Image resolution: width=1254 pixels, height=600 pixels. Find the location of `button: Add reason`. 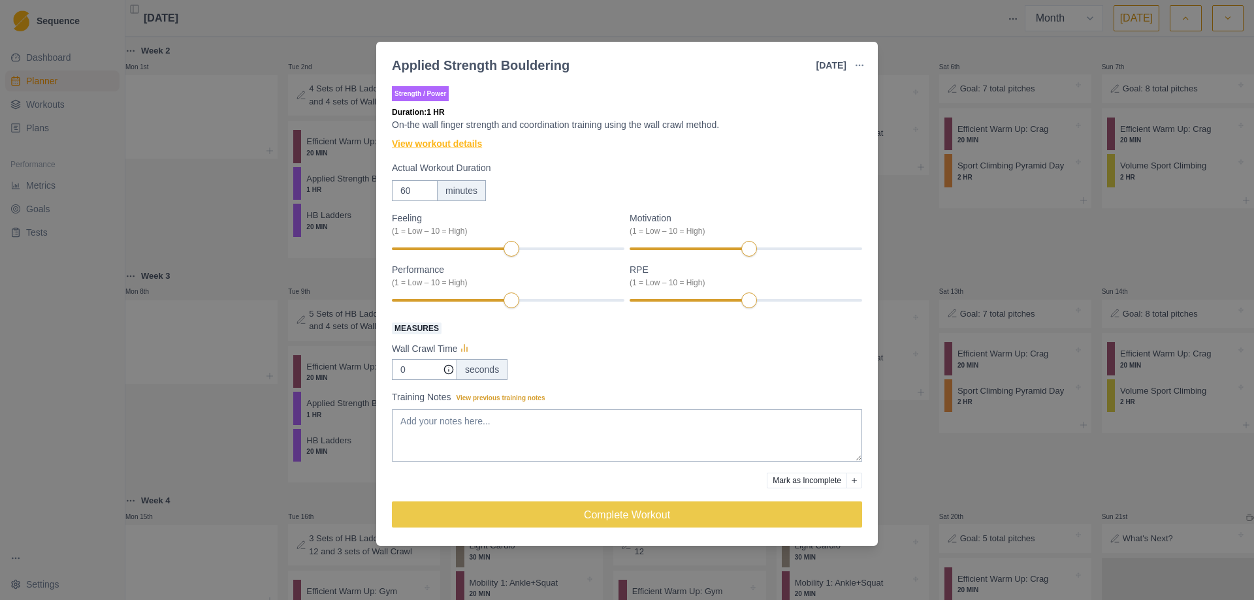

button: Add reason is located at coordinates (855, 481).